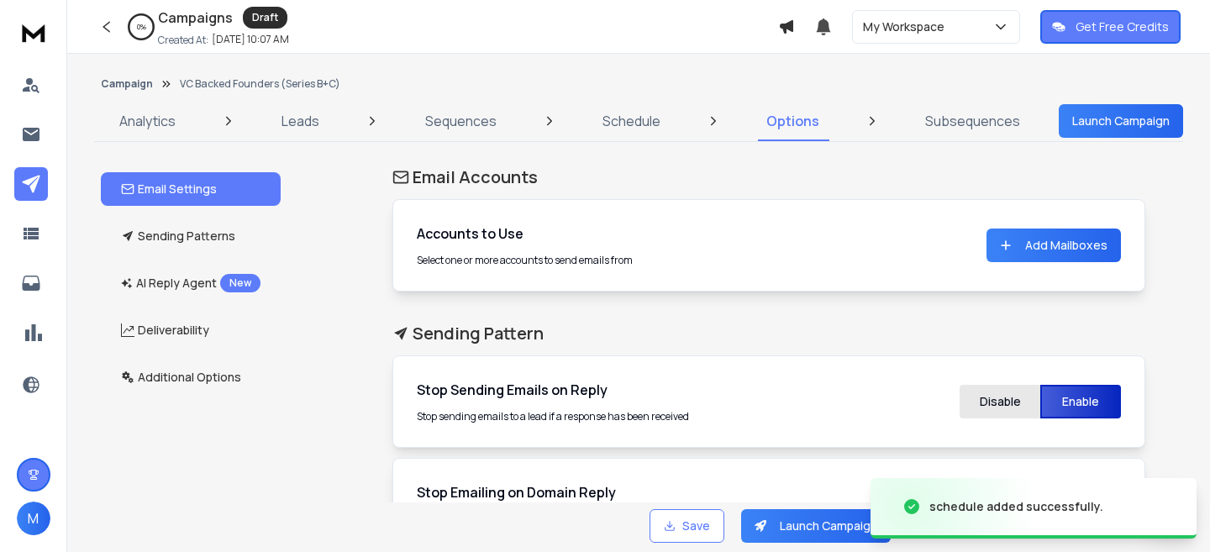 The width and height of the screenshot is (1210, 552). I want to click on a: Options, so click(792, 121).